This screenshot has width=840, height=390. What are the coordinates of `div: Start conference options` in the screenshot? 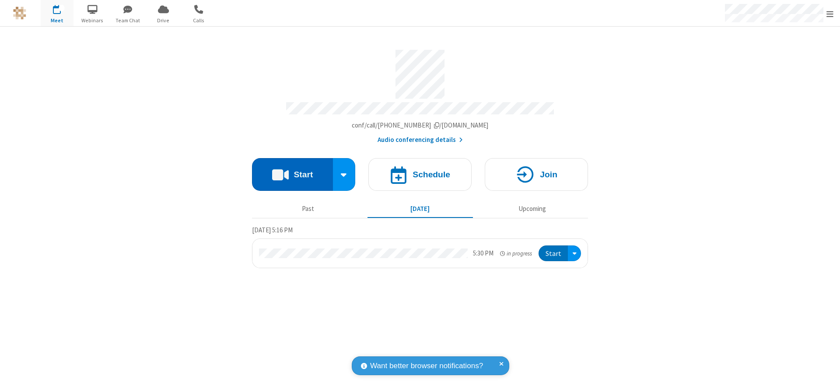 It's located at (344, 174).